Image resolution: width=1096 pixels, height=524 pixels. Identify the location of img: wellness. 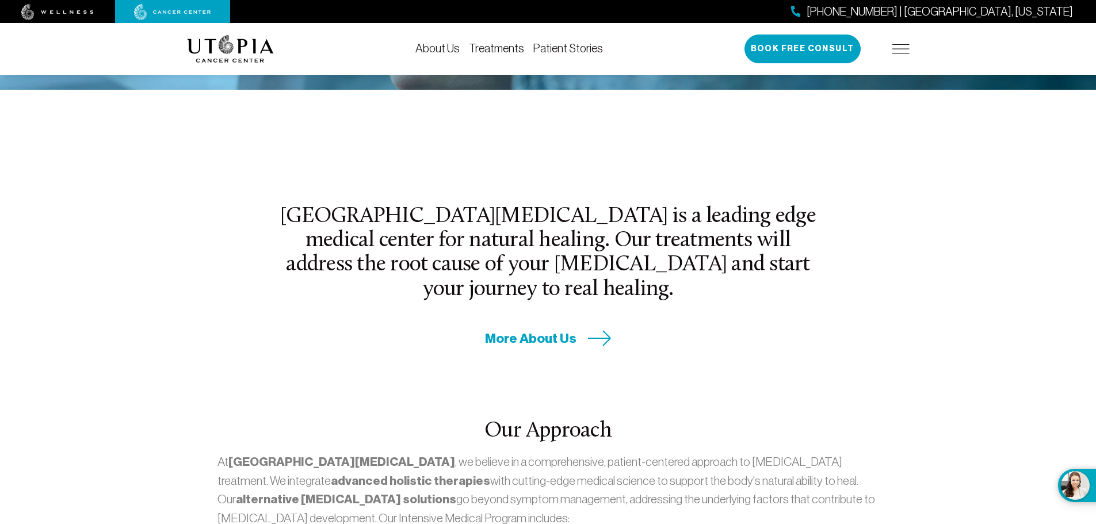
(58, 12).